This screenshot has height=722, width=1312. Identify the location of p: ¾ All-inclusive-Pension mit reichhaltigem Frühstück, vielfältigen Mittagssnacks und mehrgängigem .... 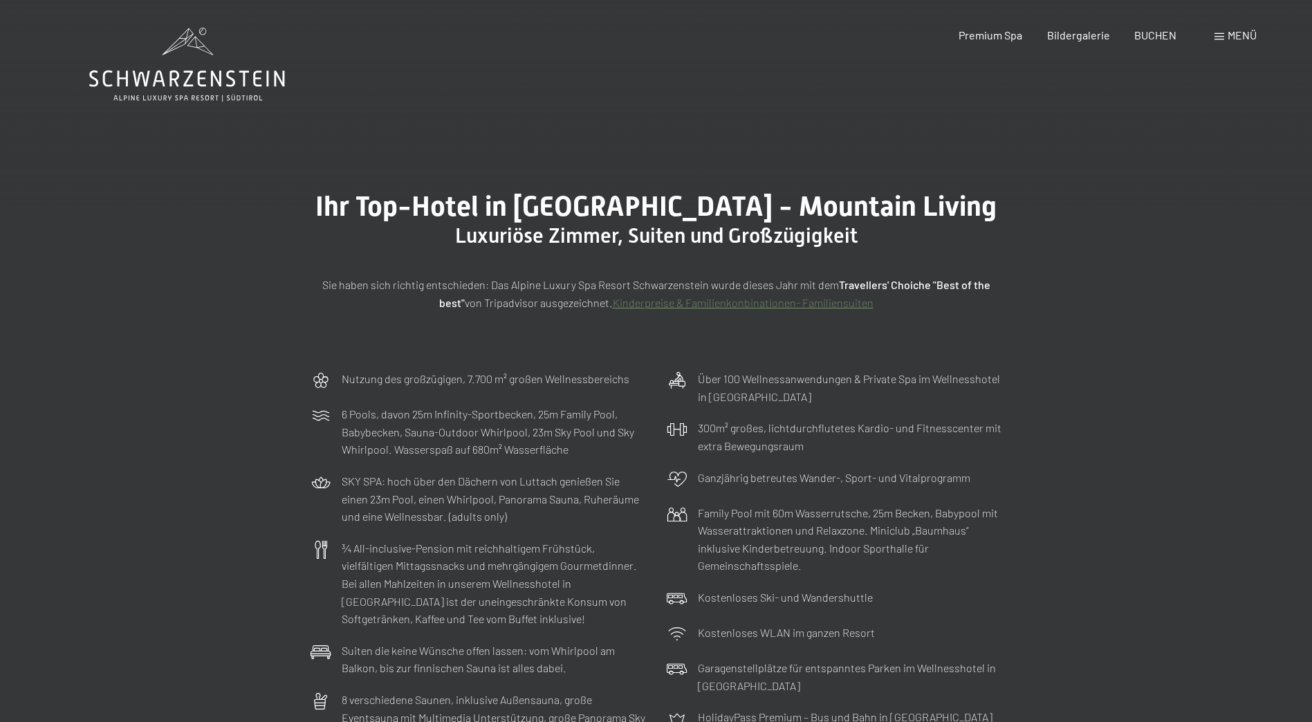
(494, 584).